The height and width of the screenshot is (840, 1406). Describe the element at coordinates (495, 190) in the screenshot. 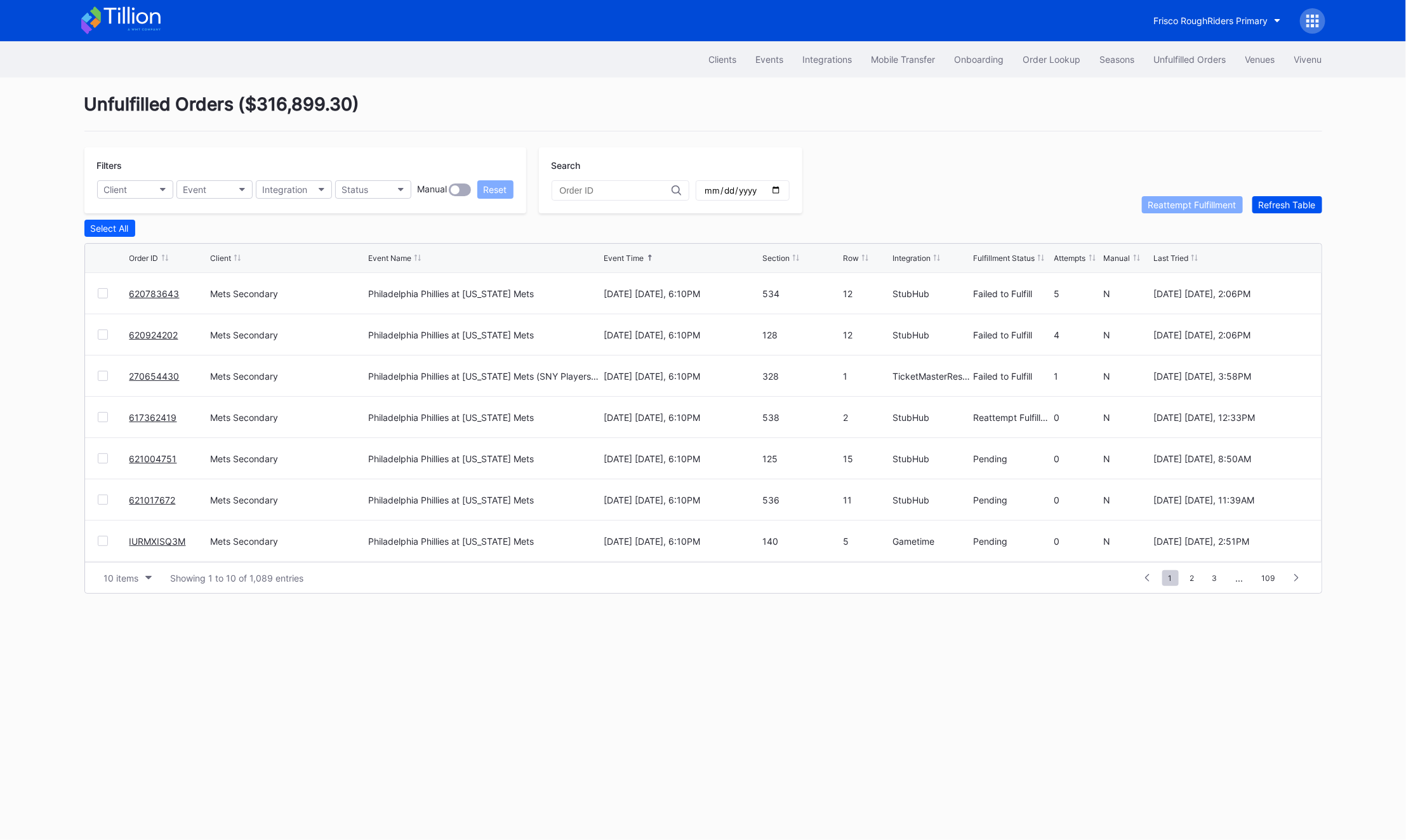

I see `div: Reset` at that location.